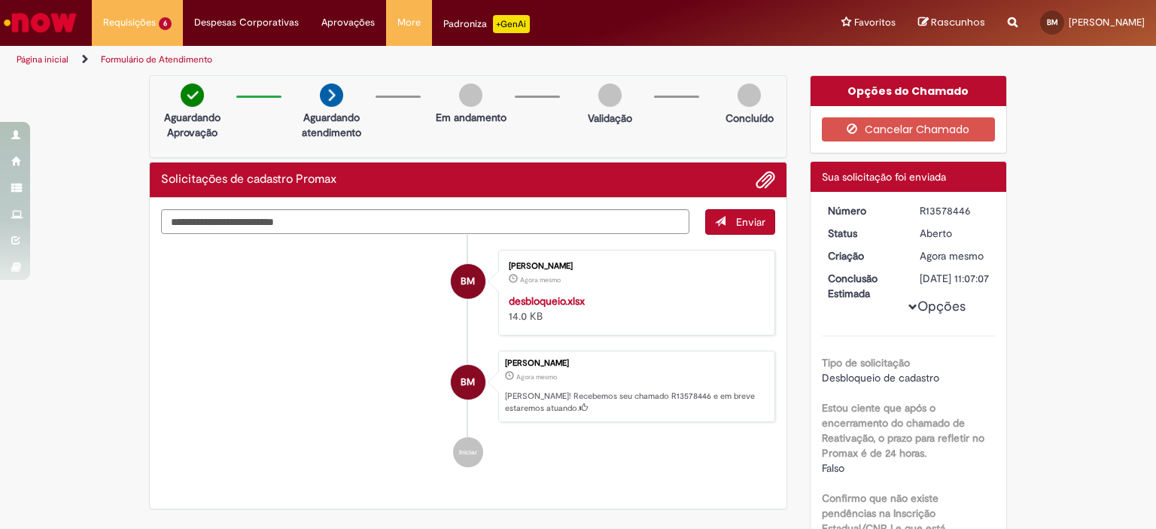  I want to click on img: check-circle-green.png, so click(192, 95).